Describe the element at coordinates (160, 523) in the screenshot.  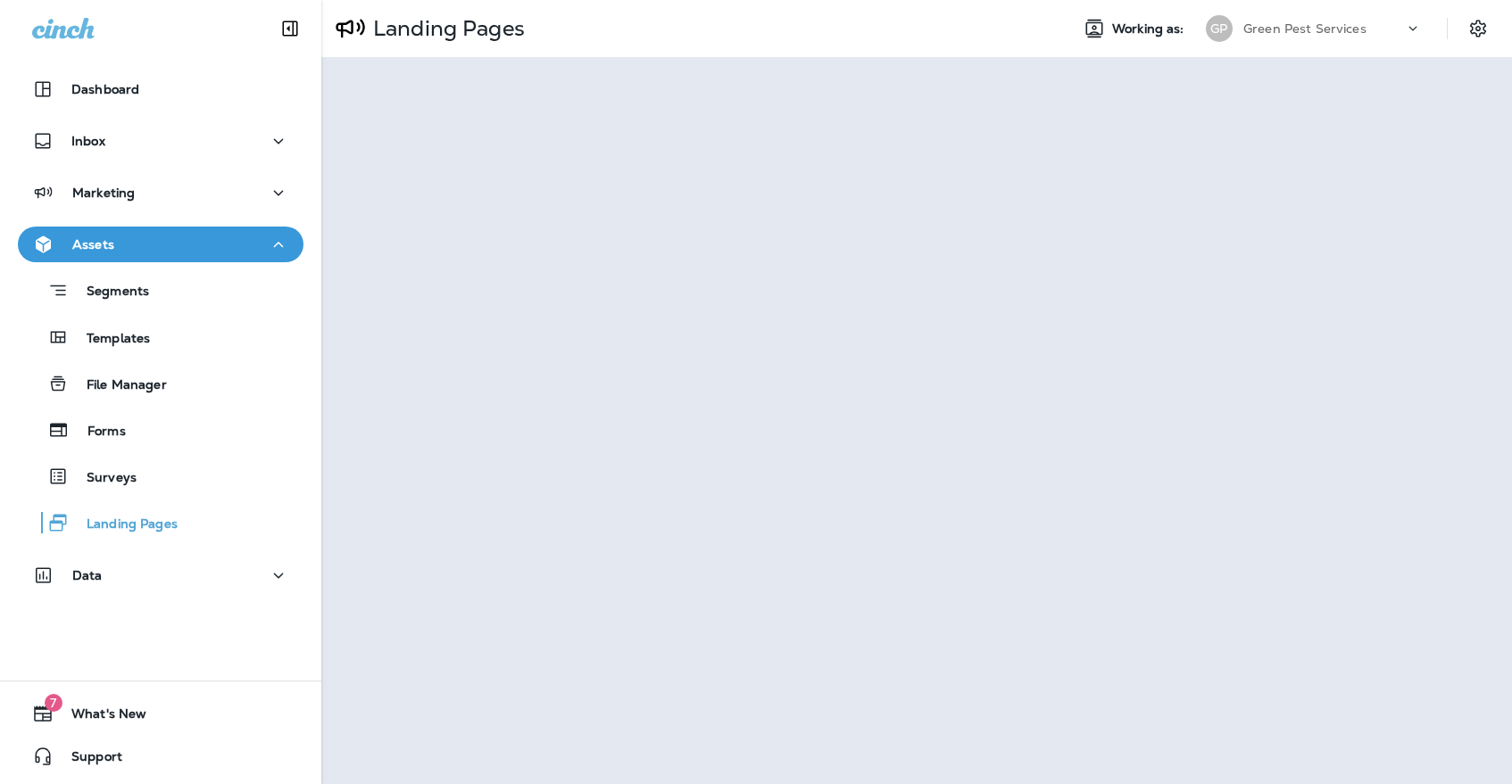
I see `button: Landing Pages` at that location.